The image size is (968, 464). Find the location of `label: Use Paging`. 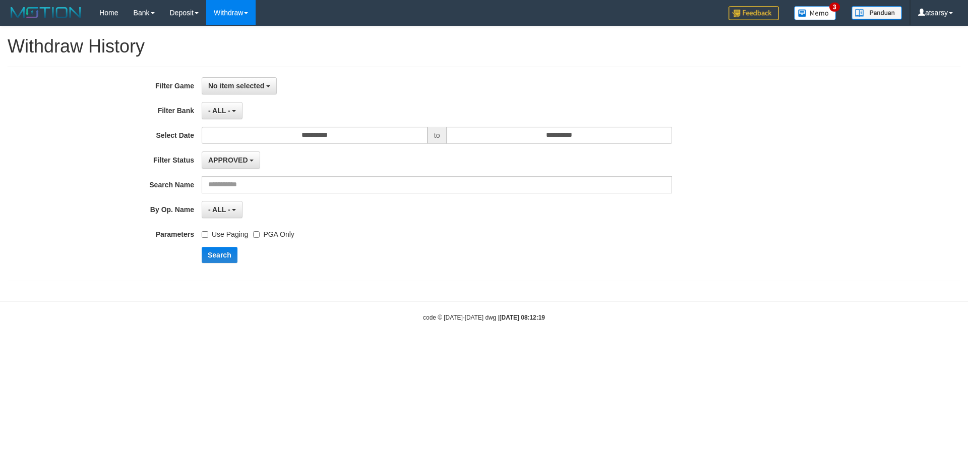

label: Use Paging is located at coordinates (225, 232).